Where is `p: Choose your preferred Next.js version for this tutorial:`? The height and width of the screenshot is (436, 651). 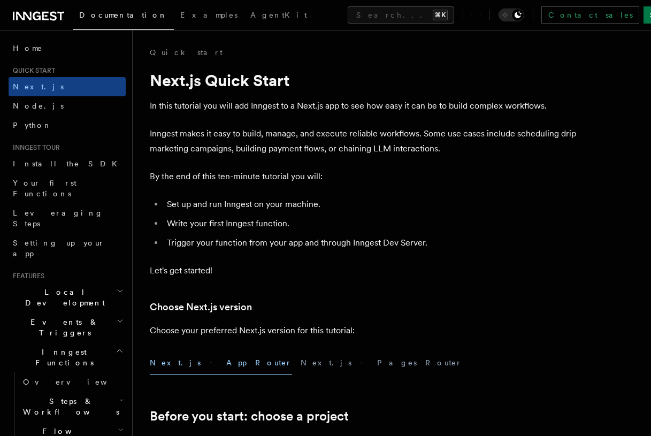 p: Choose your preferred Next.js version for this tutorial: is located at coordinates (364, 330).